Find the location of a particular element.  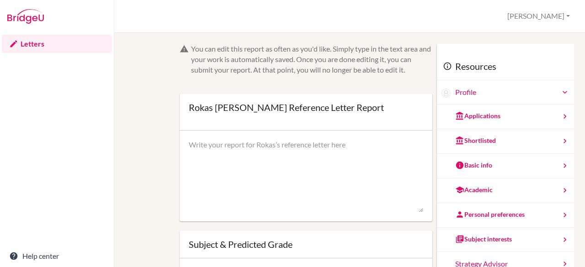

a: Help center is located at coordinates (57, 256).